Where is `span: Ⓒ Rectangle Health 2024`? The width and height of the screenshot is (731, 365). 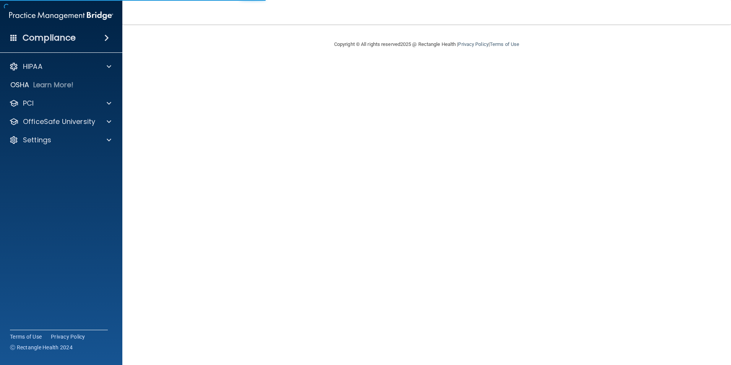
span: Ⓒ Rectangle Health 2024 is located at coordinates (41, 347).